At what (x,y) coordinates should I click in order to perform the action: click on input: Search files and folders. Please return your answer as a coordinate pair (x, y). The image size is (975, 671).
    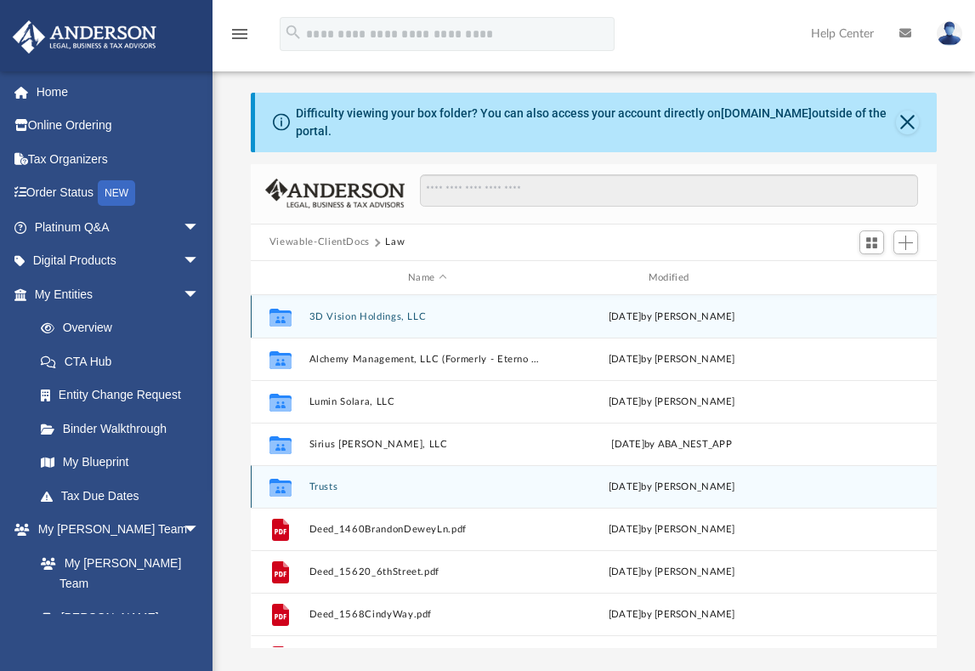
    Looking at the image, I should click on (669, 190).